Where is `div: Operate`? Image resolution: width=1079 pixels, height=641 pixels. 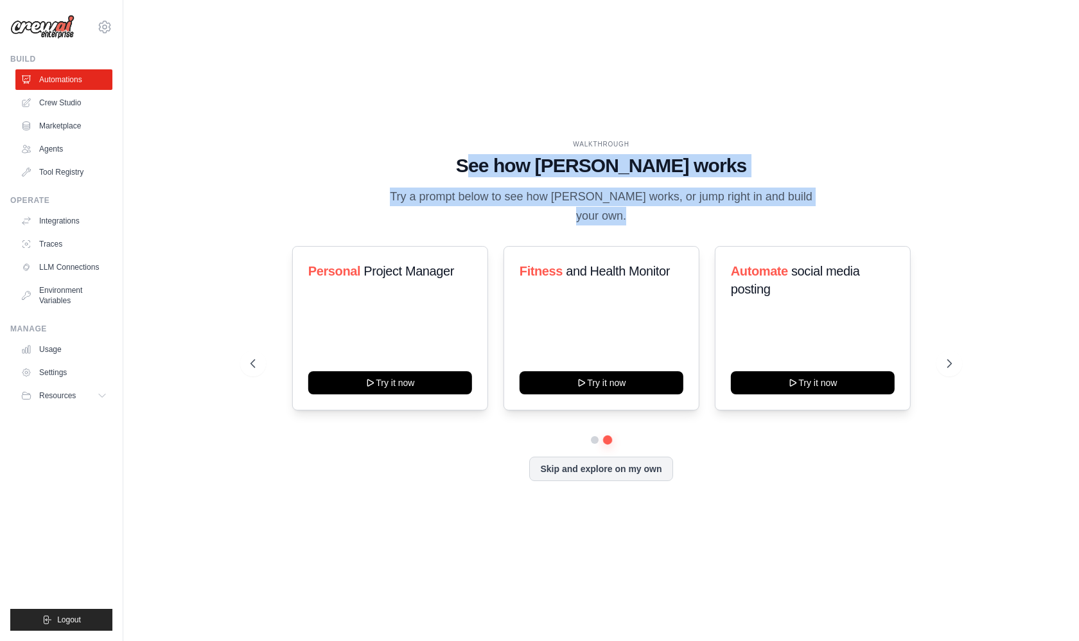 div: Operate is located at coordinates (61, 200).